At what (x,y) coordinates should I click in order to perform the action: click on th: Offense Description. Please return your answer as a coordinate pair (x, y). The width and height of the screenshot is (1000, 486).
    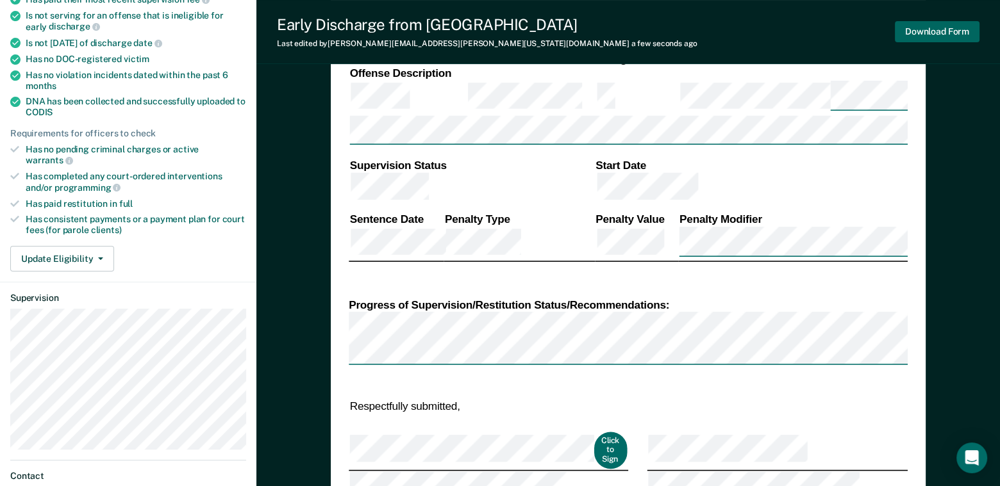
    Looking at the image, I should click on (407, 72).